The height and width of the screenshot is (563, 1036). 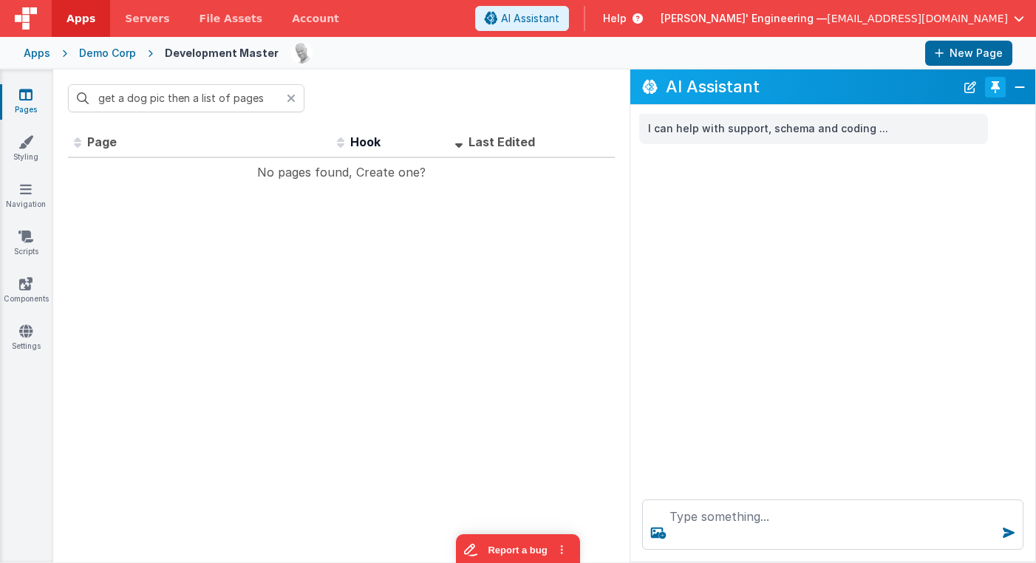 What do you see at coordinates (81, 18) in the screenshot?
I see `span: Apps` at bounding box center [81, 18].